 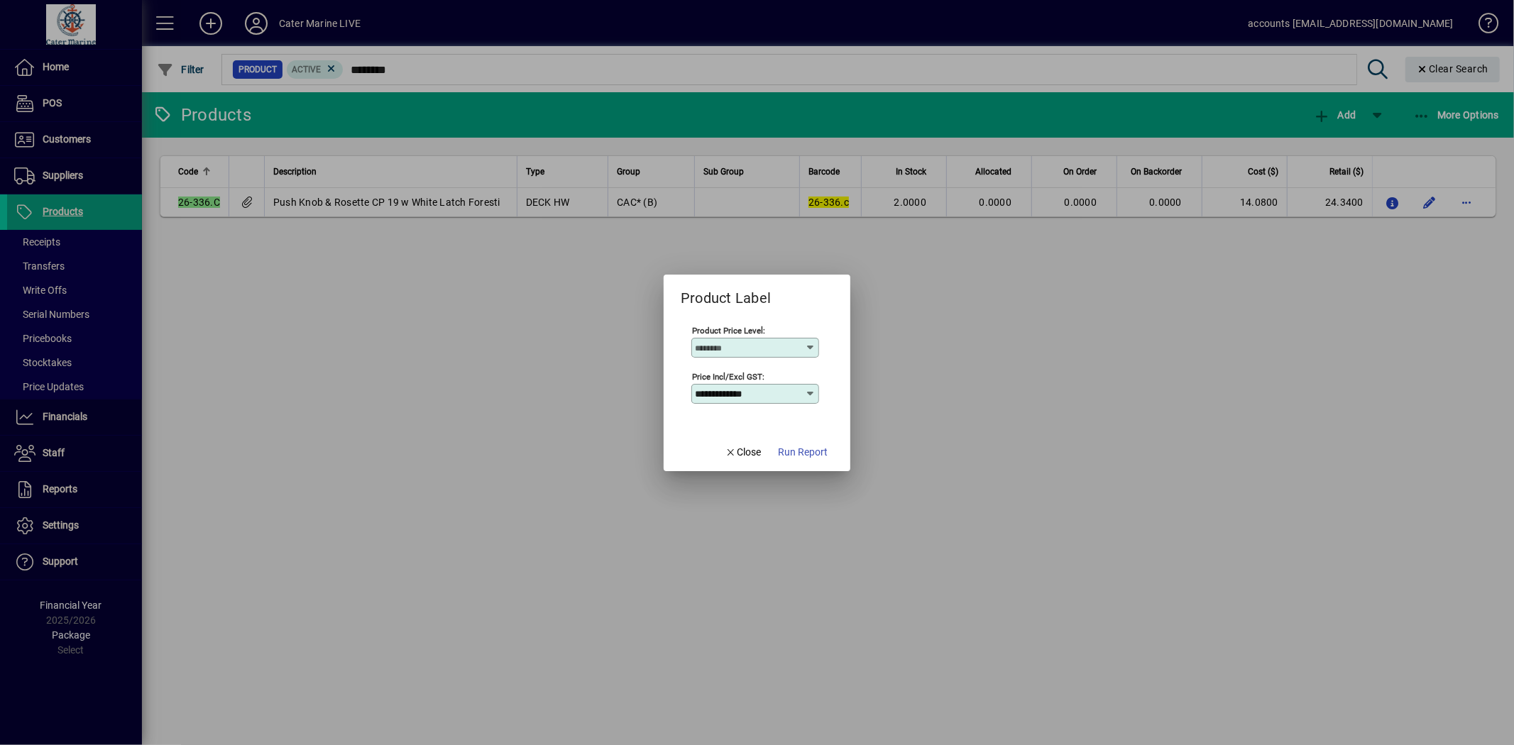 What do you see at coordinates (803, 452) in the screenshot?
I see `span: Run Report` at bounding box center [803, 452].